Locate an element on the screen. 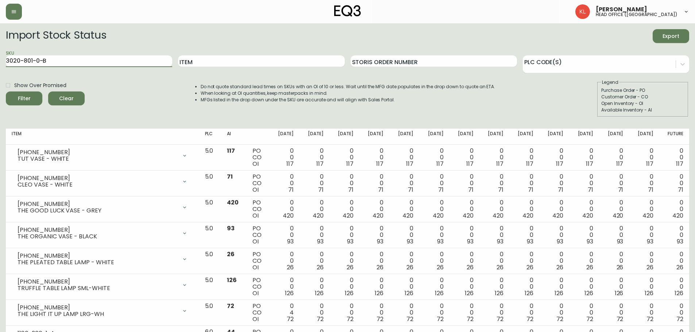 The image size is (695, 332). th: Item is located at coordinates (102, 137).